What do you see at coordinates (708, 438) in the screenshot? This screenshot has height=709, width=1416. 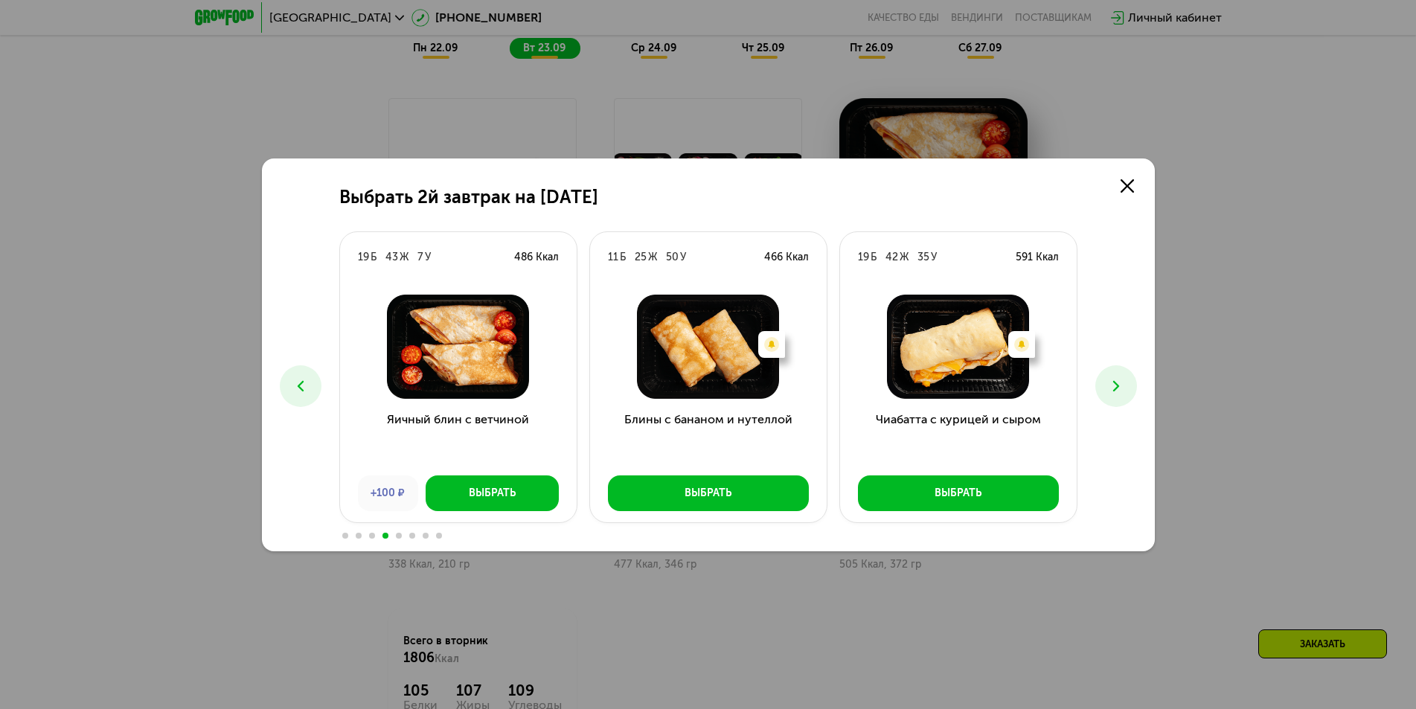 I see `h3: Блины с бананом и нутеллой` at bounding box center [708, 438].